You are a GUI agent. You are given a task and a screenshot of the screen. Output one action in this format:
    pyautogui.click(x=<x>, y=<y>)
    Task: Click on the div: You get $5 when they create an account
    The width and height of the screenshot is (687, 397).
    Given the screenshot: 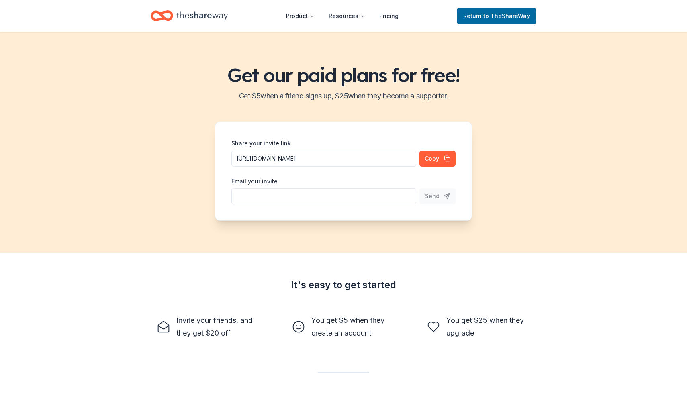 What is the action you would take?
    pyautogui.click(x=353, y=327)
    